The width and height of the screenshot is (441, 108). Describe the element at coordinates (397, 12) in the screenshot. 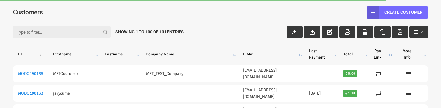

I see `a: Create Customer` at that location.